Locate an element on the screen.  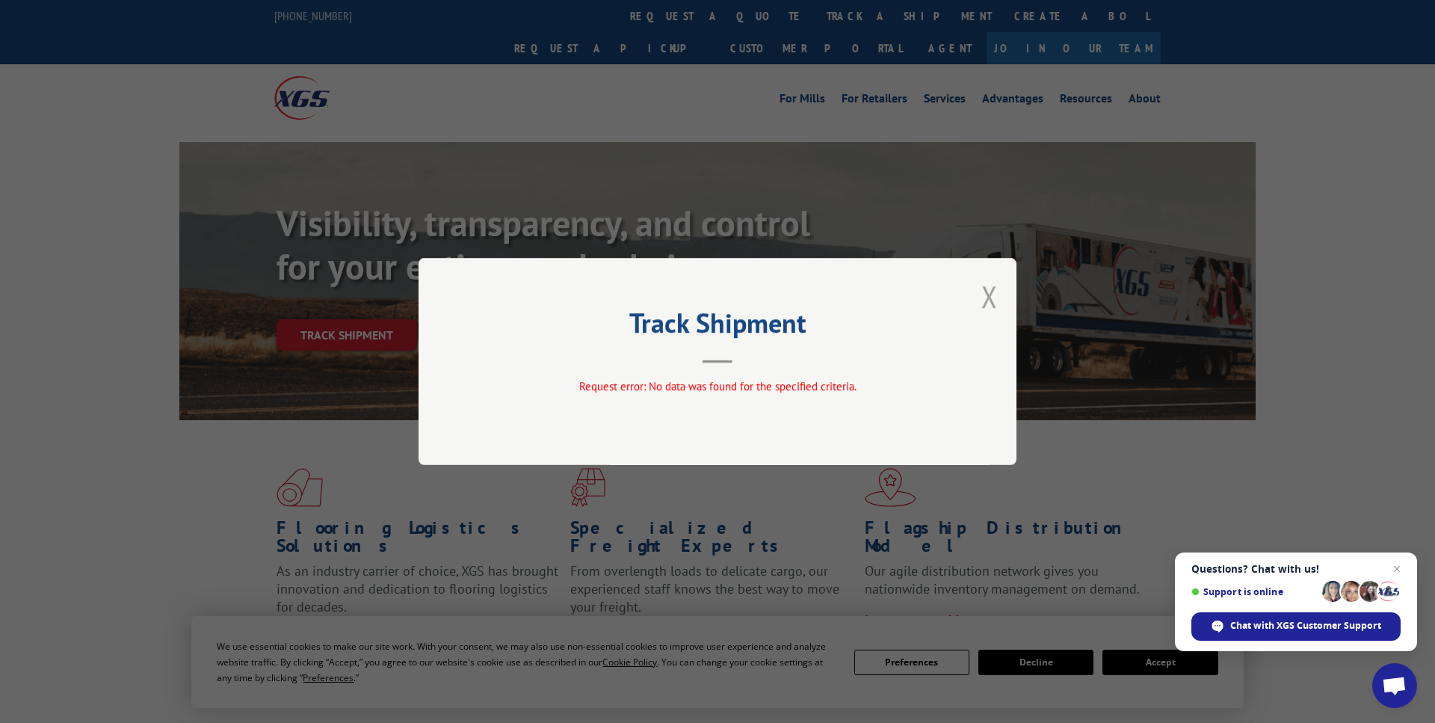
span: Chat with XGS Customer Support is located at coordinates (1306, 626).